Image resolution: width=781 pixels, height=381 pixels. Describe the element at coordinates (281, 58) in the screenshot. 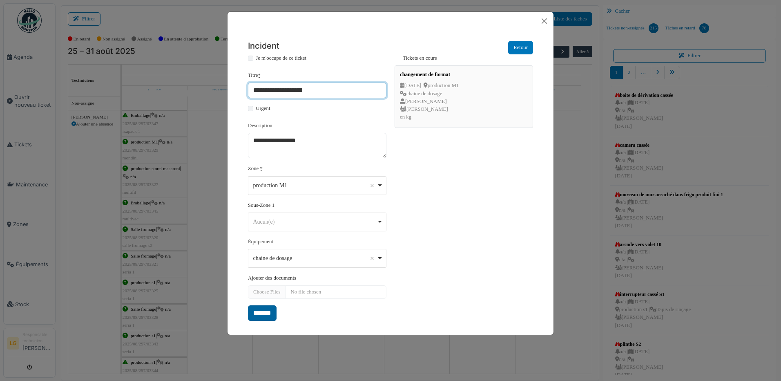

I see `label: Je m'occupe de ce ticket` at that location.